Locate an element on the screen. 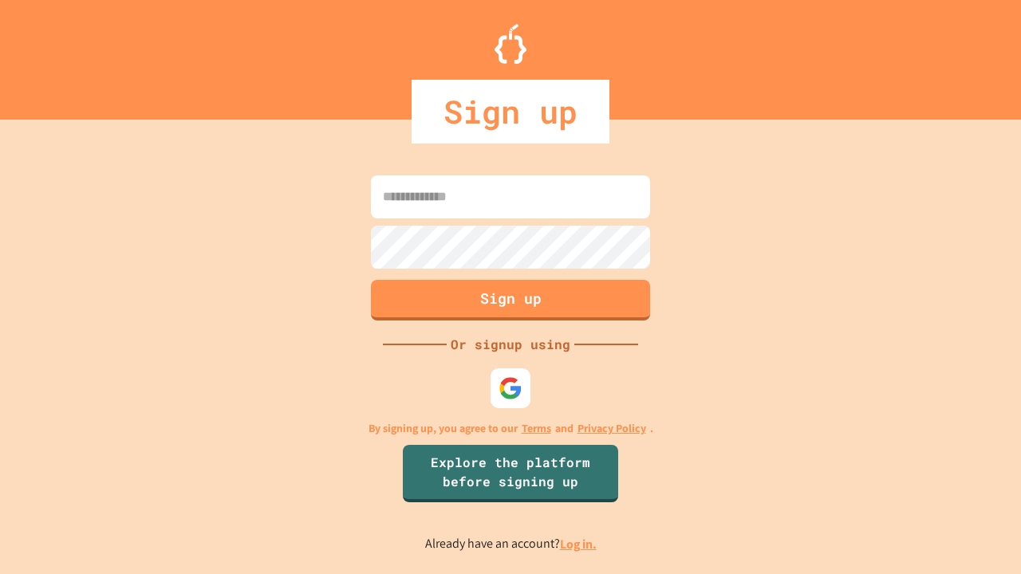 The image size is (1021, 574). a: Log in. is located at coordinates (578, 544).